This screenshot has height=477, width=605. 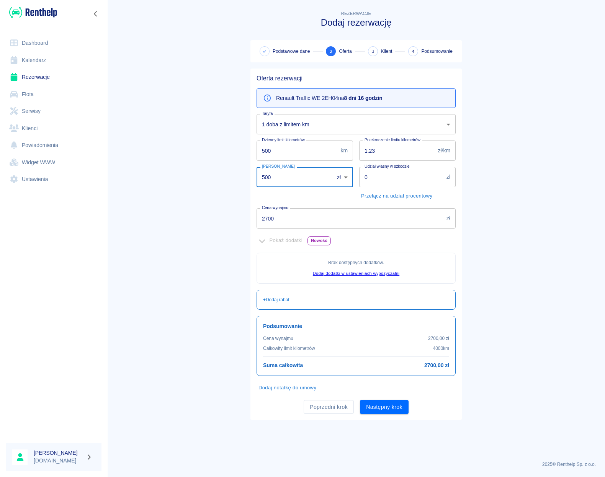 I want to click on h5: Oferta rezerwacji, so click(x=356, y=79).